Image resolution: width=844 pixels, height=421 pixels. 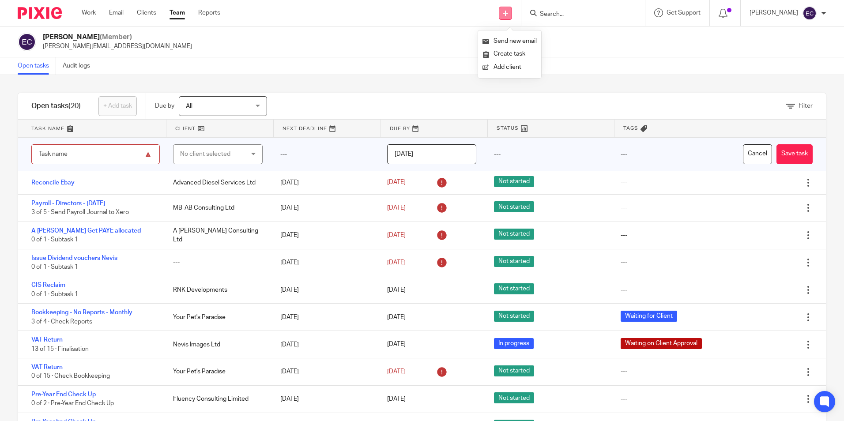 I want to click on a: Pre-Year End Check Up, so click(x=64, y=394).